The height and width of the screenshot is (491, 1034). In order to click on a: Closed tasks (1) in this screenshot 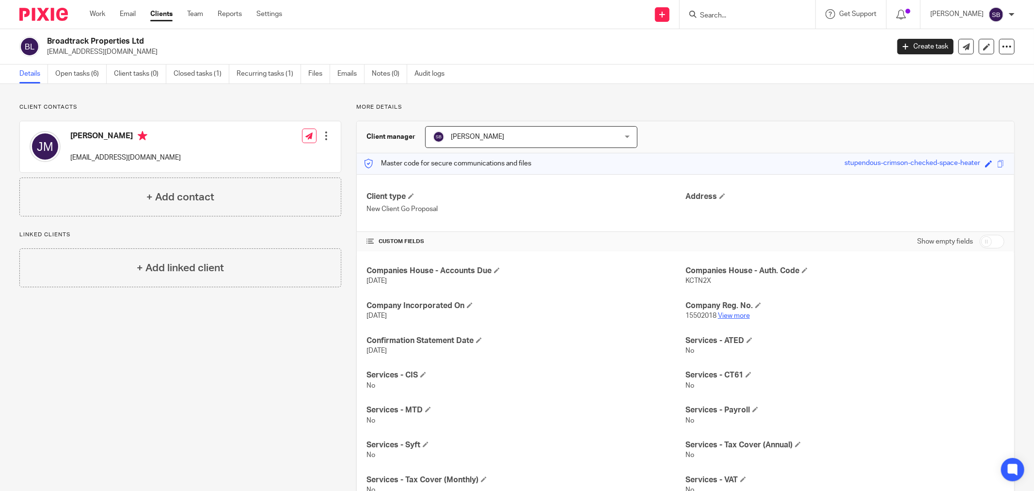, I will do `click(201, 74)`.